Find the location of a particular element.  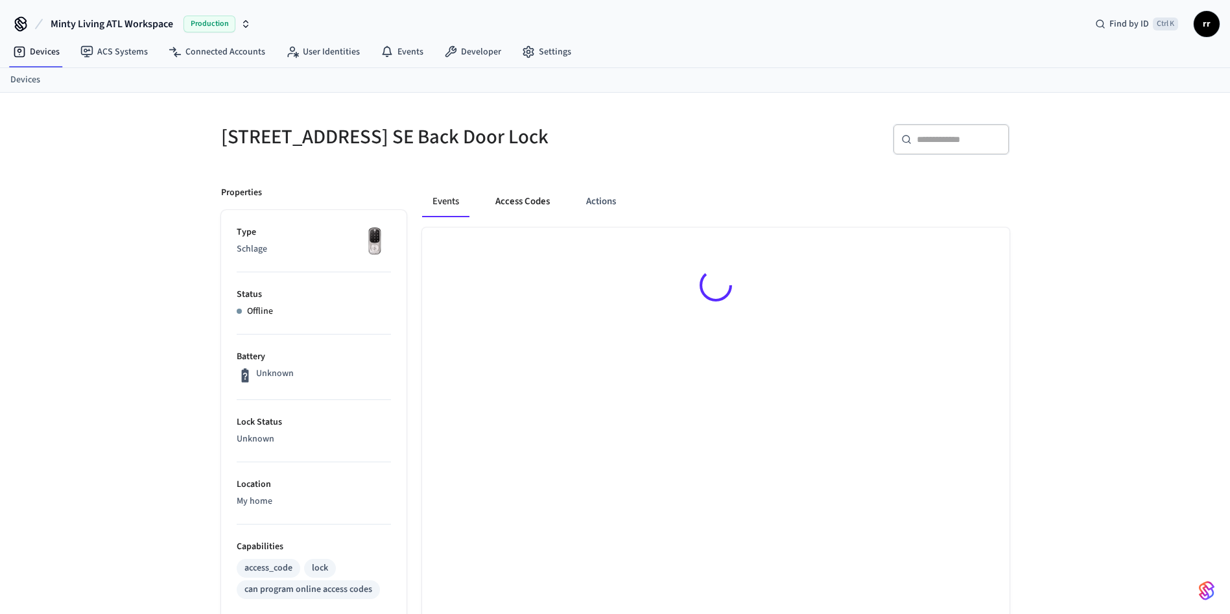

img: SeamLogoGradient.69752ec5.svg is located at coordinates (1207, 591).